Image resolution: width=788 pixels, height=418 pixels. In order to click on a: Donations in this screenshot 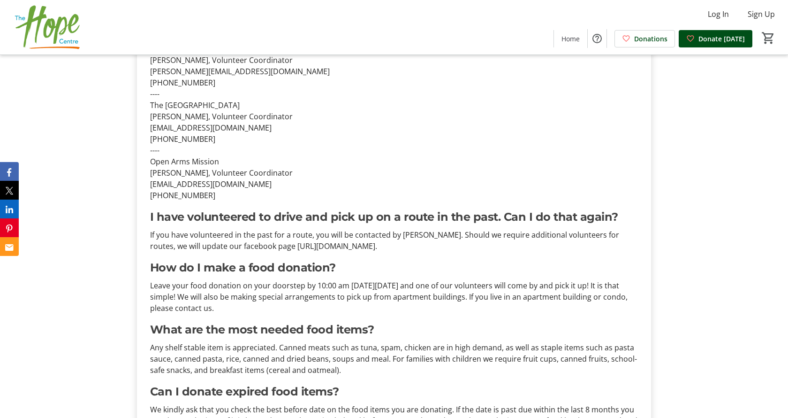, I will do `click(645, 38)`.